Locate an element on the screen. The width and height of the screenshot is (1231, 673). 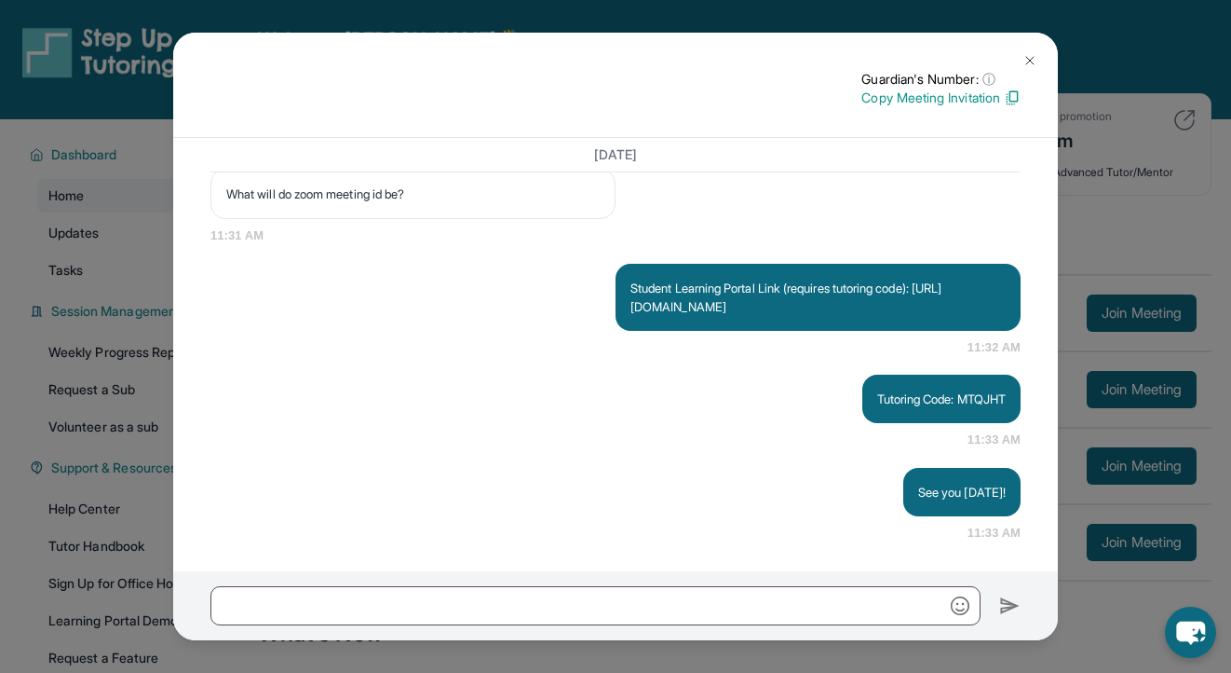
img: Send icon is located at coordinates (1010, 605).